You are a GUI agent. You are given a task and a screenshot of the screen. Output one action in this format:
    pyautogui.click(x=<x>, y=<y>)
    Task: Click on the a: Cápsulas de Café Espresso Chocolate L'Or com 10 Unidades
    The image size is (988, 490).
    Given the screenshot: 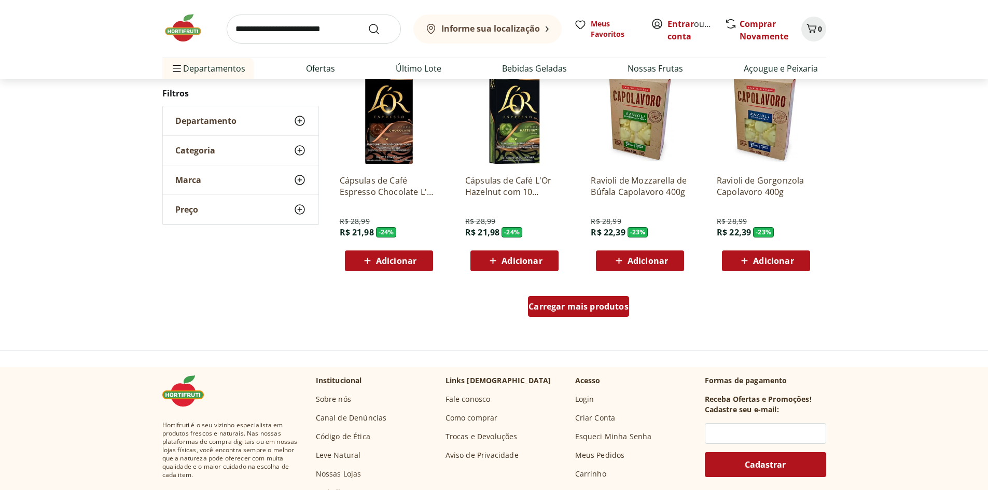 What is the action you would take?
    pyautogui.click(x=389, y=186)
    